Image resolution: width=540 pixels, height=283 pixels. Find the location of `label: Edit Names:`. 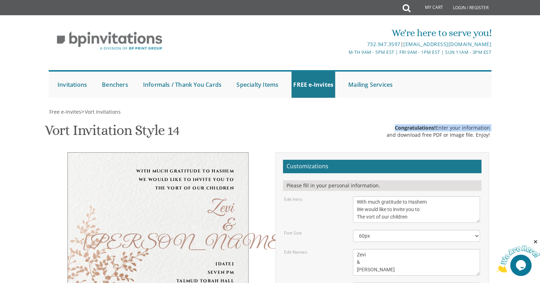

label: Edit Names: is located at coordinates (296, 252).